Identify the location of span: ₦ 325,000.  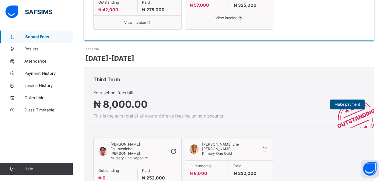
(245, 5).